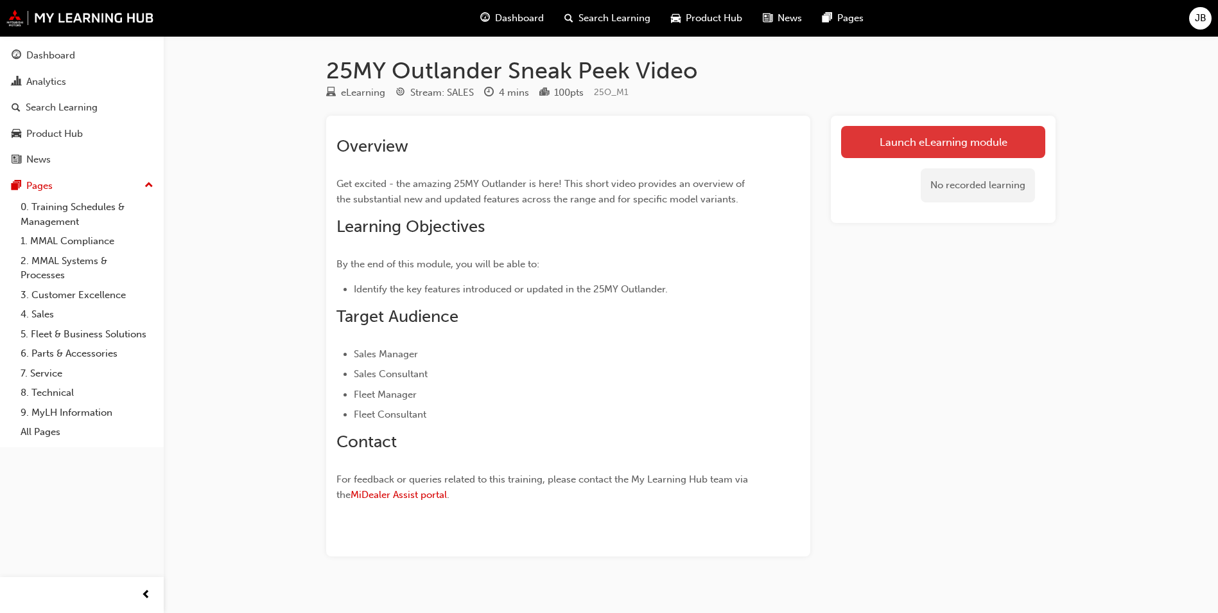 The height and width of the screenshot is (613, 1218). What do you see at coordinates (782, 18) in the screenshot?
I see `a: news-iconNews` at bounding box center [782, 18].